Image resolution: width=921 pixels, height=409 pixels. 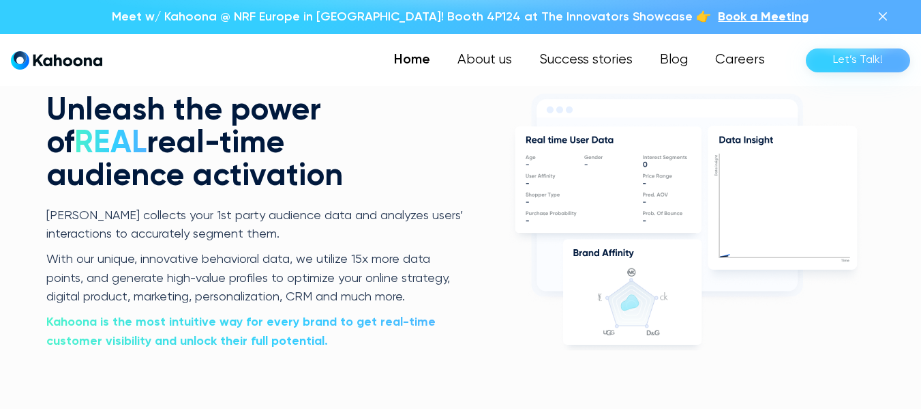 I want to click on h2: Unleash the power of real-time audience activation, so click(x=257, y=144).